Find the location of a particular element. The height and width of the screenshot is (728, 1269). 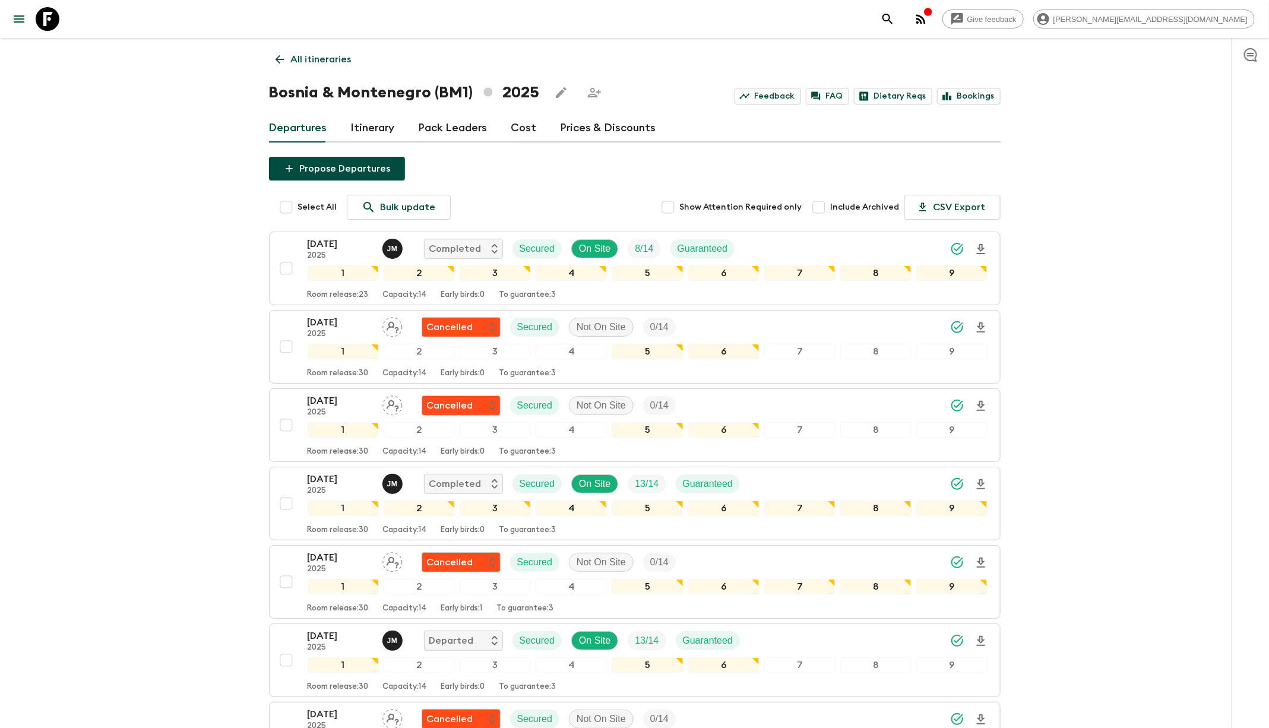

a: Cost is located at coordinates (524, 128).